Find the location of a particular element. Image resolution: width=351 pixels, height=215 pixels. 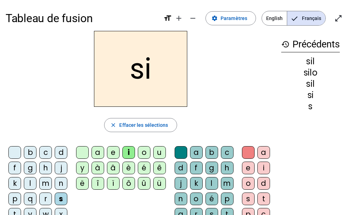

div: ê is located at coordinates (160, 168).